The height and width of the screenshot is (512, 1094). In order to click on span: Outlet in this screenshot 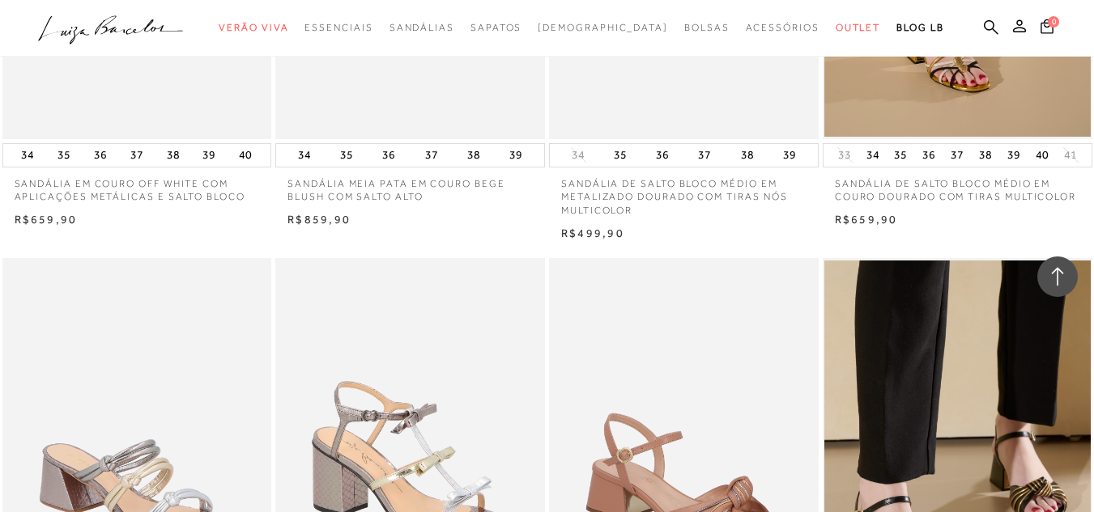, I will do `click(858, 28)`.